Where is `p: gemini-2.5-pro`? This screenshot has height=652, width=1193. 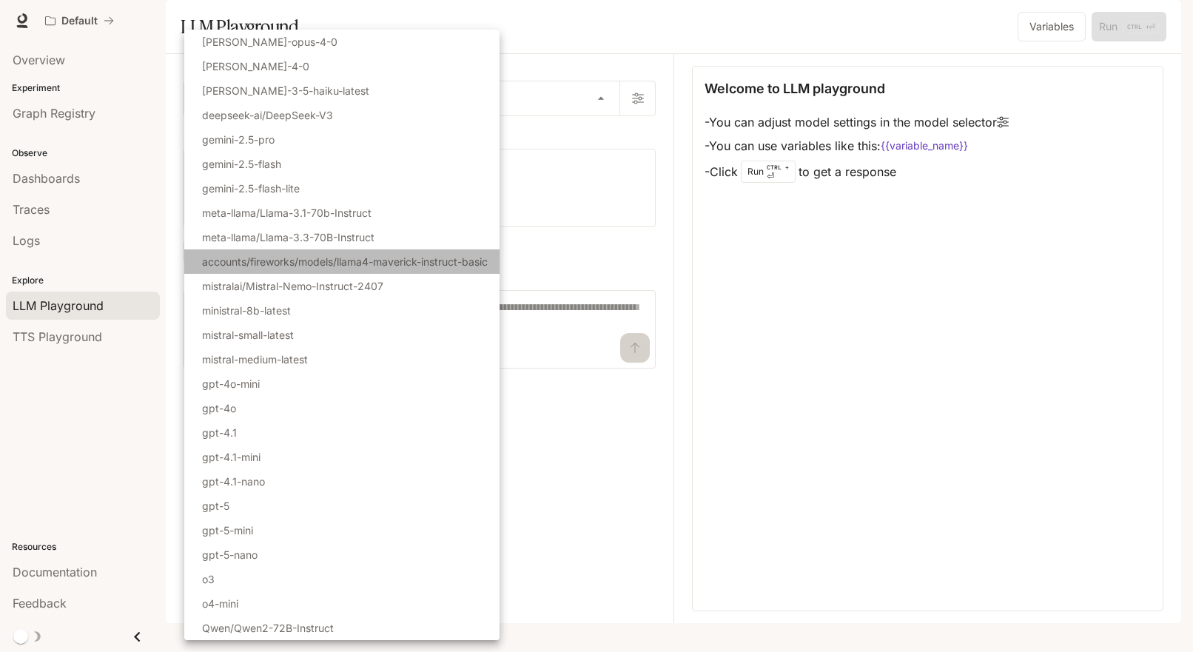 p: gemini-2.5-pro is located at coordinates (238, 139).